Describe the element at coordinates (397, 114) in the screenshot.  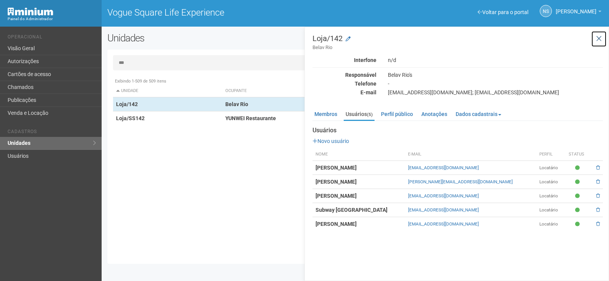
I see `a: Perfil público` at that location.